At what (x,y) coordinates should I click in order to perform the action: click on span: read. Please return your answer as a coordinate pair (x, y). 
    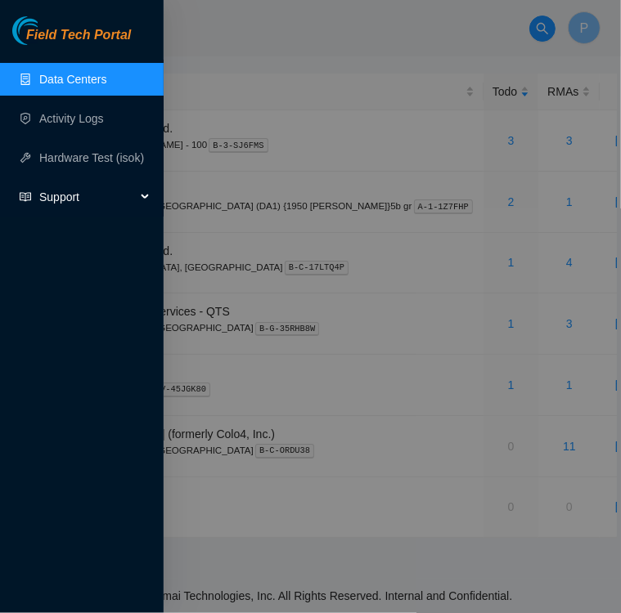
    Looking at the image, I should click on (25, 197).